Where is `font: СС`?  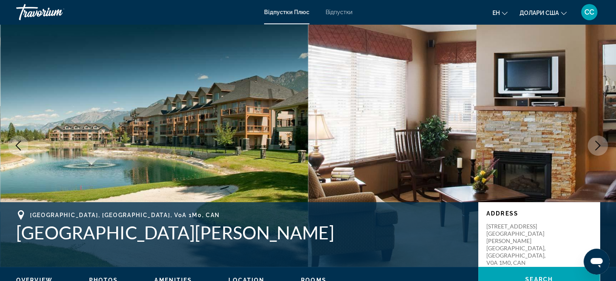
font: СС is located at coordinates (589, 12).